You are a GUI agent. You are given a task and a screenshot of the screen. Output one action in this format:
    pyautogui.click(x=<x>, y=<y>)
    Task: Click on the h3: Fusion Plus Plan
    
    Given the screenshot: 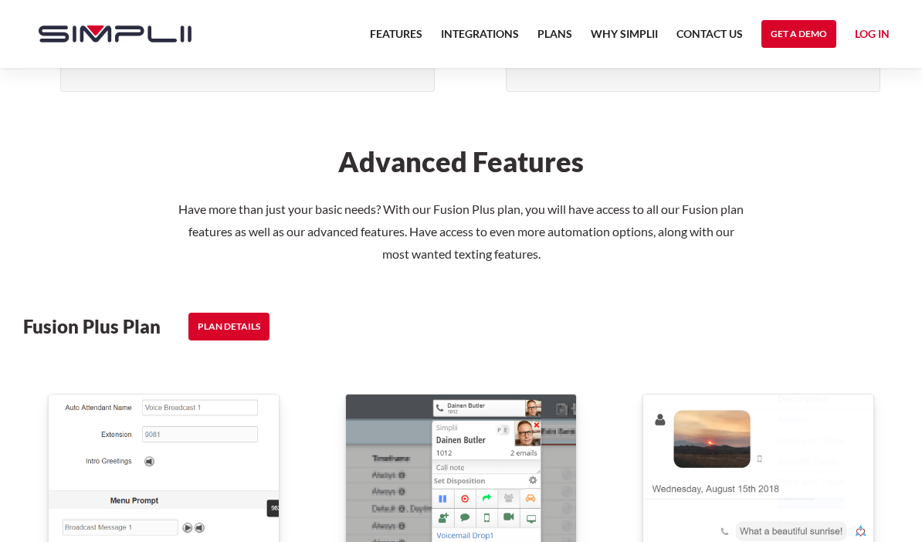 What is the action you would take?
    pyautogui.click(x=92, y=327)
    